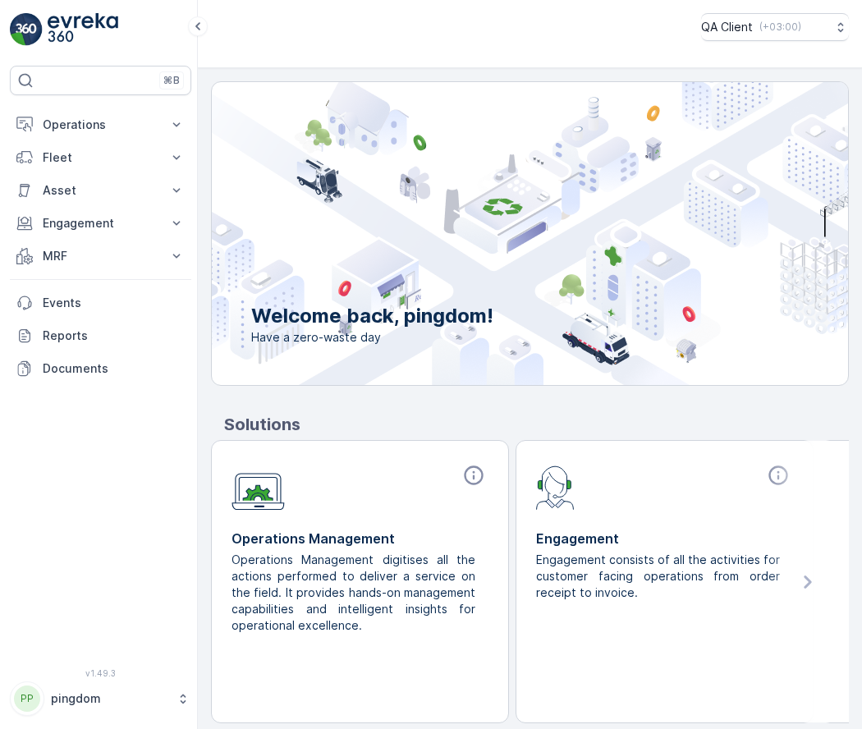  Describe the element at coordinates (100, 190) in the screenshot. I see `button: Asset` at that location.